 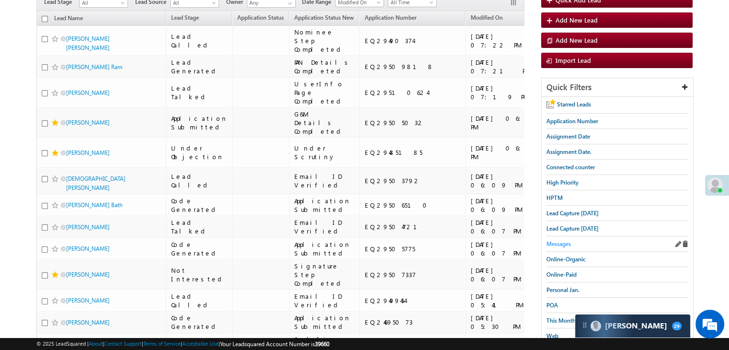 I want to click on div: EQ29510624, so click(x=413, y=92).